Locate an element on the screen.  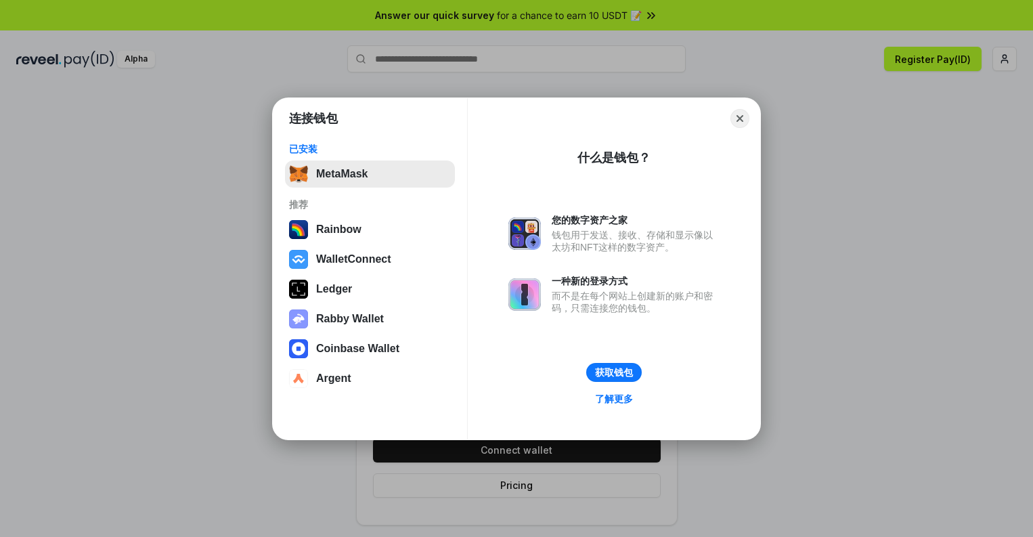
img: svg+xml,%3Csvg%20fill%3D%22none%22%20height%3D%2233%22%20viewBox%3D%220%200%2035%2033%22%20width%... is located at coordinates (298, 174).